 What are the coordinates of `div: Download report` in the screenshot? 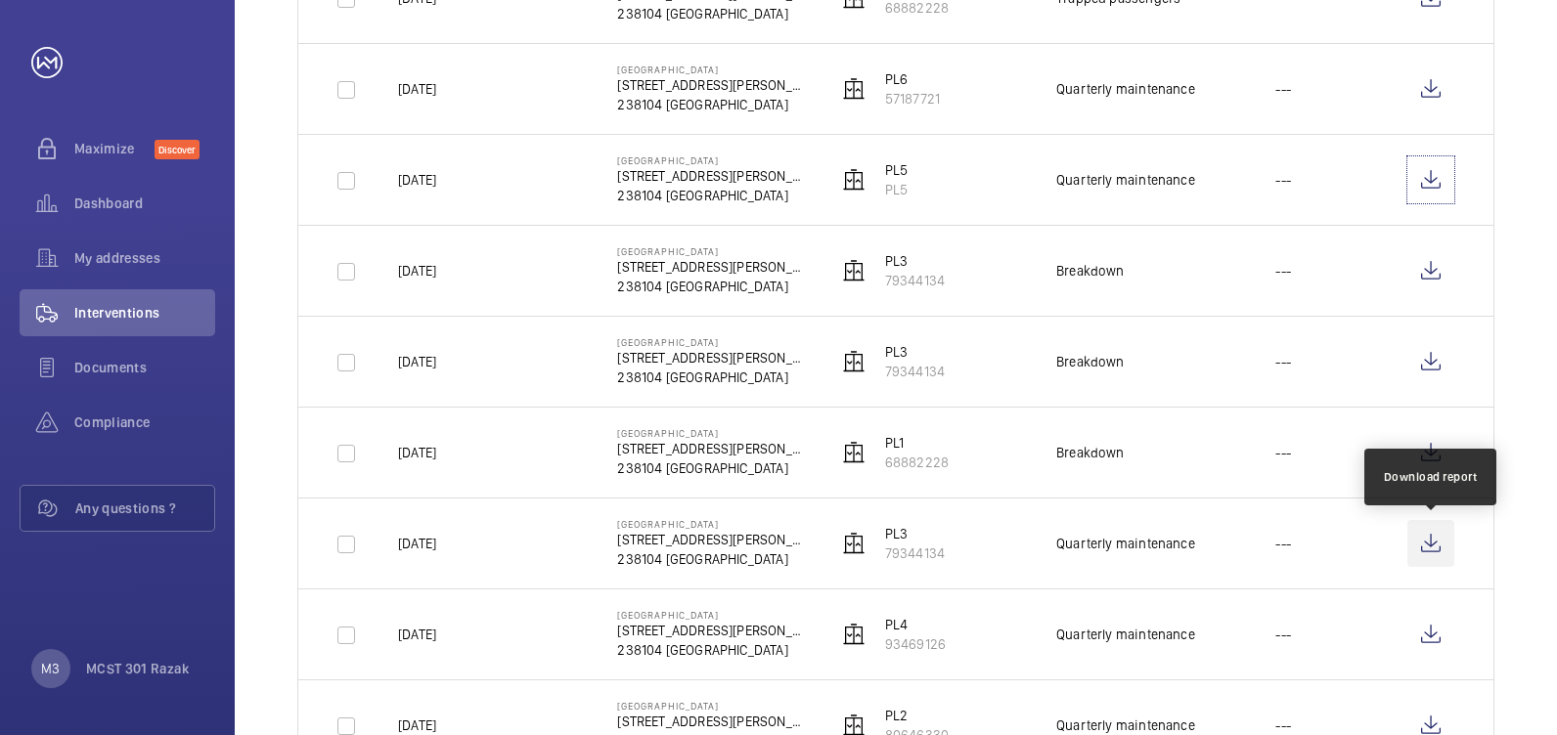 It's located at (1430, 477).